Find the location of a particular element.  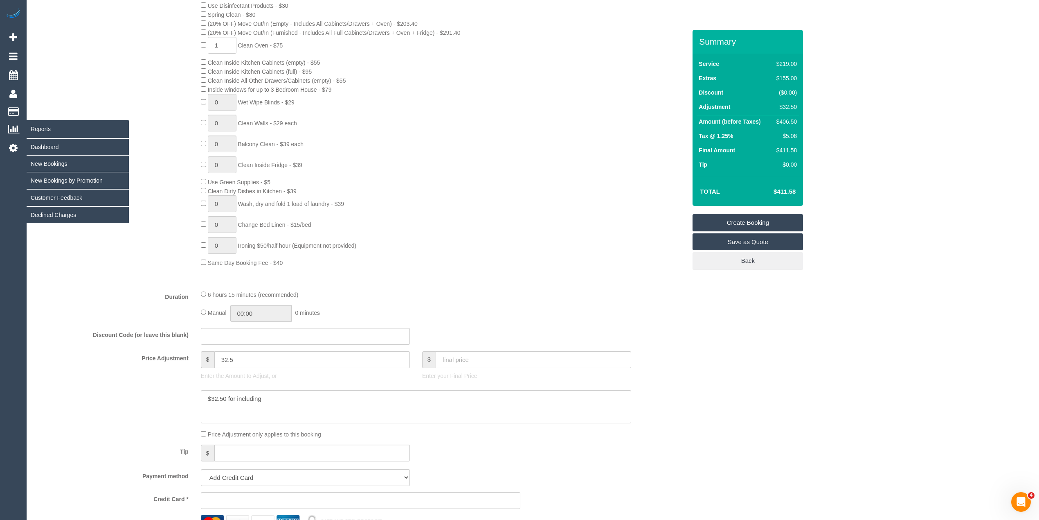

label: Final Amount is located at coordinates (717, 150).